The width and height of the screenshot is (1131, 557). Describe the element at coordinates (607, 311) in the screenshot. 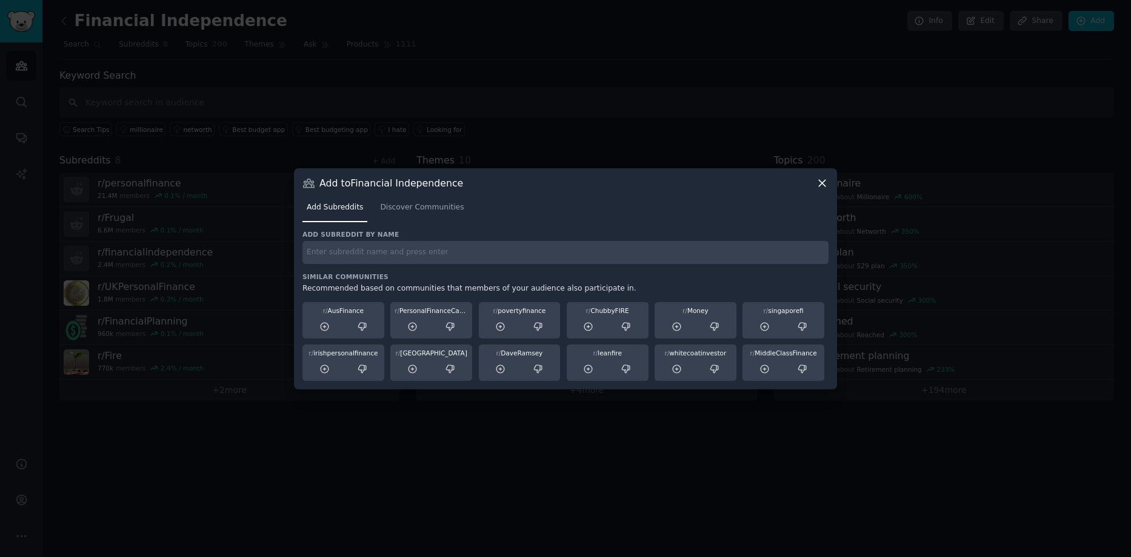

I see `div: ChubbyFIRE` at that location.